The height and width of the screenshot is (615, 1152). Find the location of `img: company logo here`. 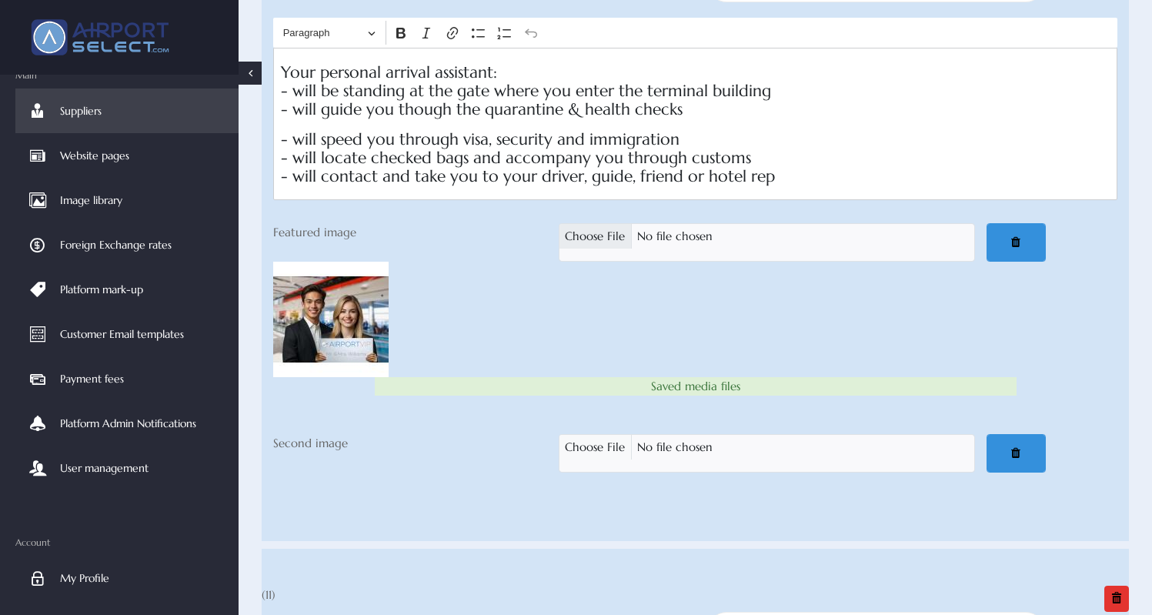

img: company logo here is located at coordinates (100, 37).